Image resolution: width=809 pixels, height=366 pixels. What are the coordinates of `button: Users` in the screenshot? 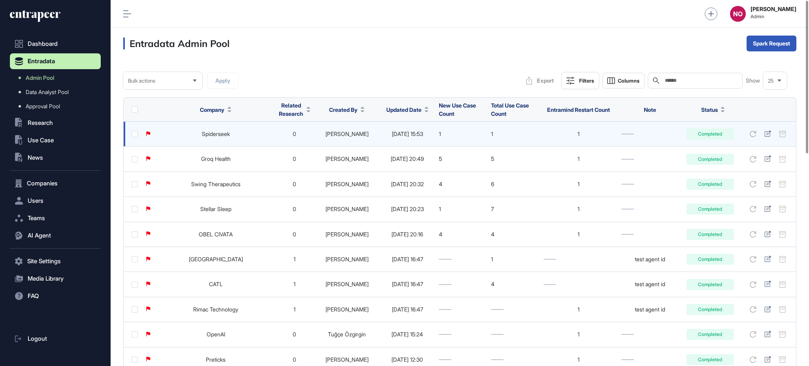 It's located at (55, 201).